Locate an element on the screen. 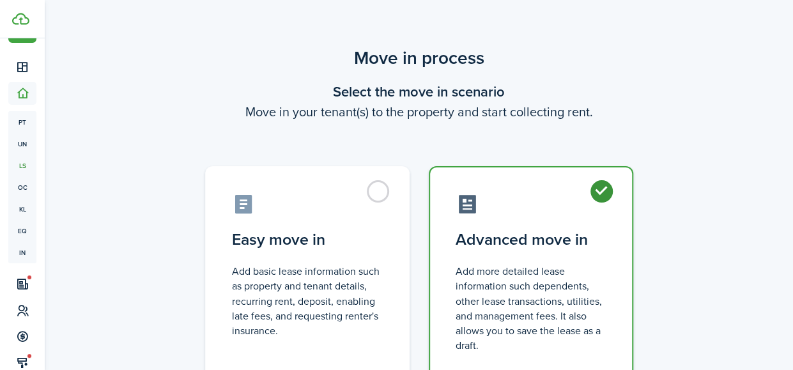 This screenshot has height=370, width=793. a: un is located at coordinates (22, 144).